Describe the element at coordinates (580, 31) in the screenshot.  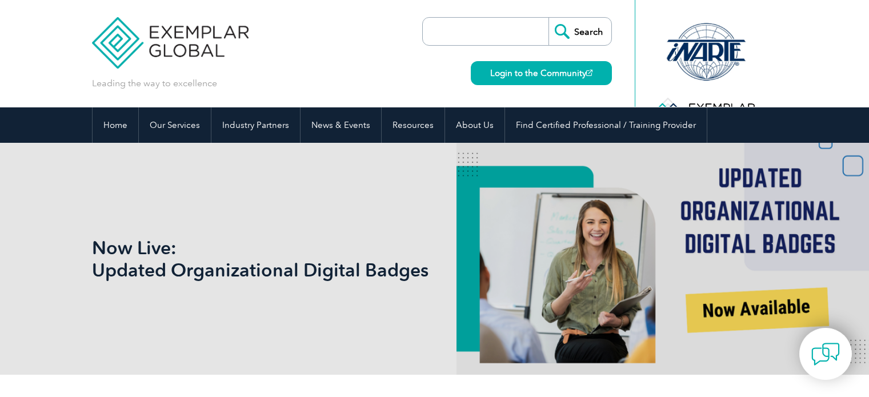
I see `input: Search` at that location.